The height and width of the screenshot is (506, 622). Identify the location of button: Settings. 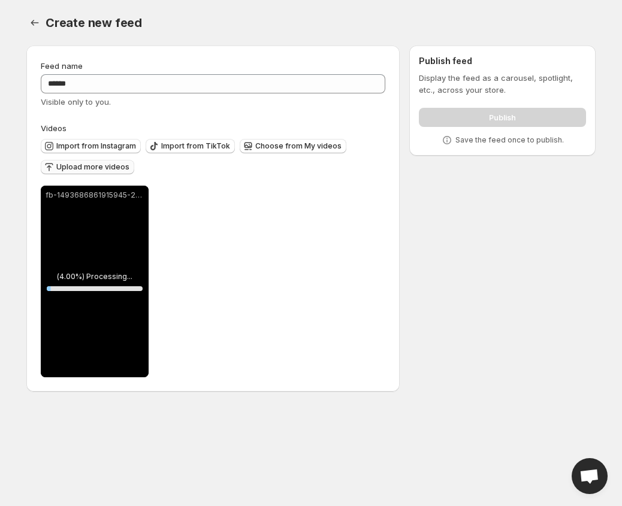
(35, 23).